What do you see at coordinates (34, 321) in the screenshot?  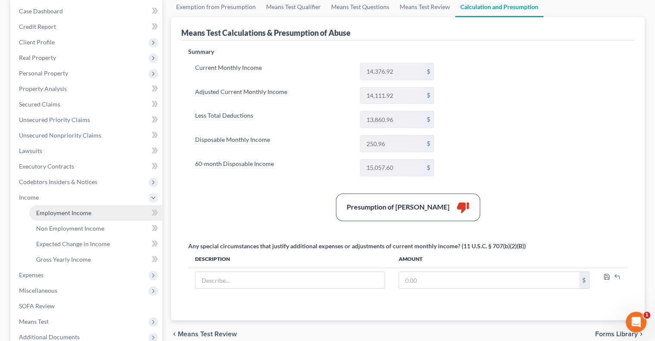 I see `span: Means Test` at bounding box center [34, 321].